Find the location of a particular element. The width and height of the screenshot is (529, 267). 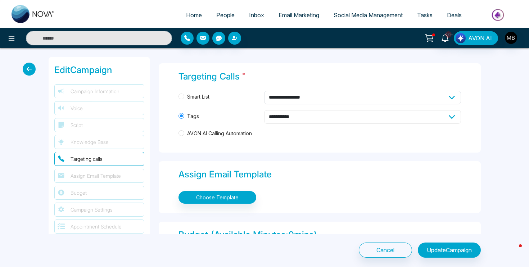

a: Inbox is located at coordinates (257, 15).